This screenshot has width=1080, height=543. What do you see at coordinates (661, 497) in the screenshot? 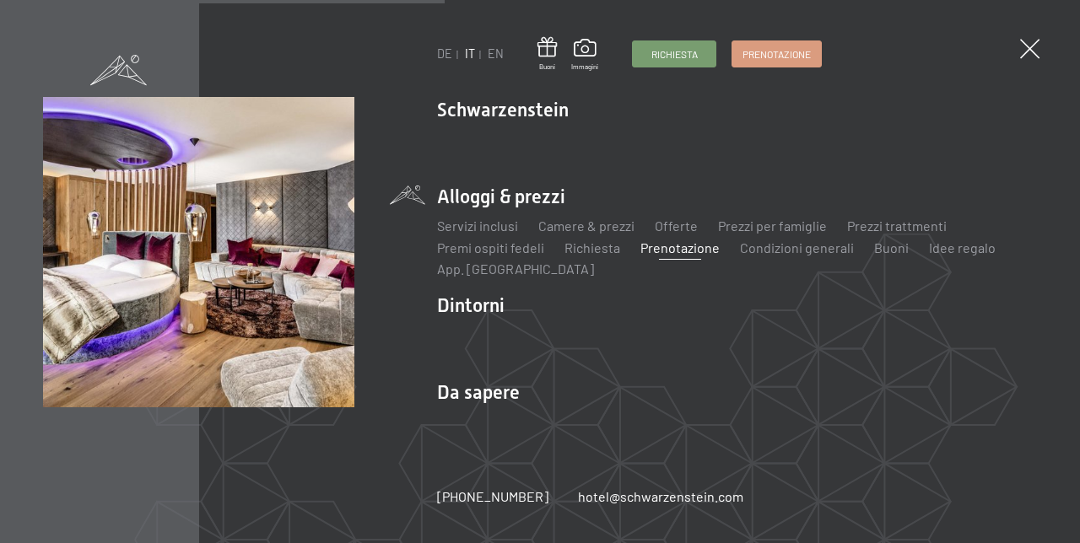
I see `a: hotel@schwarzenstein.com` at bounding box center [661, 497].